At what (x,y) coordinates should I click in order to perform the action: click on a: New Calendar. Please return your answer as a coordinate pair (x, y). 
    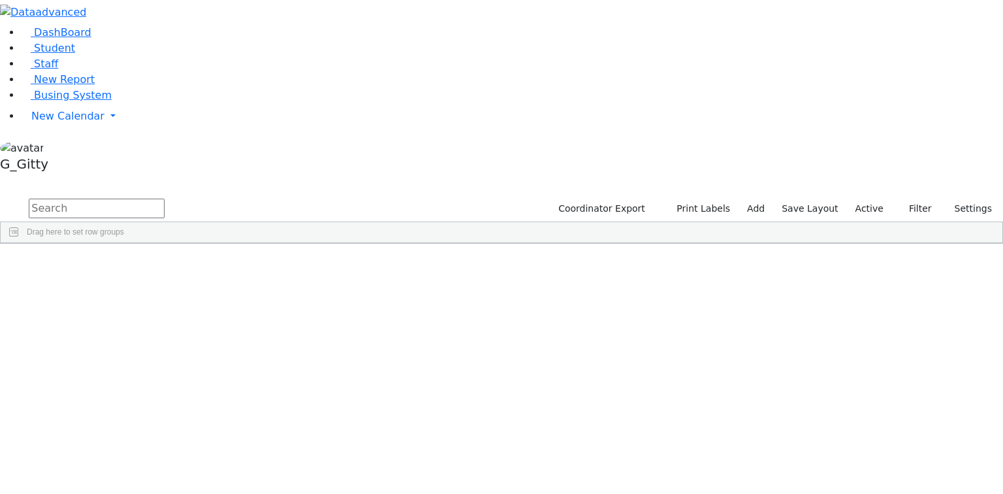
    Looking at the image, I should click on (512, 116).